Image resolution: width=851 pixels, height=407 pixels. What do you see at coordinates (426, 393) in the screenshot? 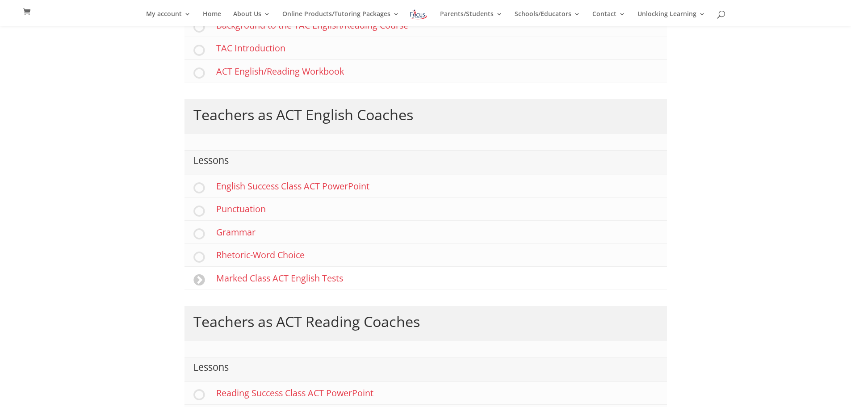
I see `a: Reading Success Class ACT PowerPoint` at bounding box center [426, 393].